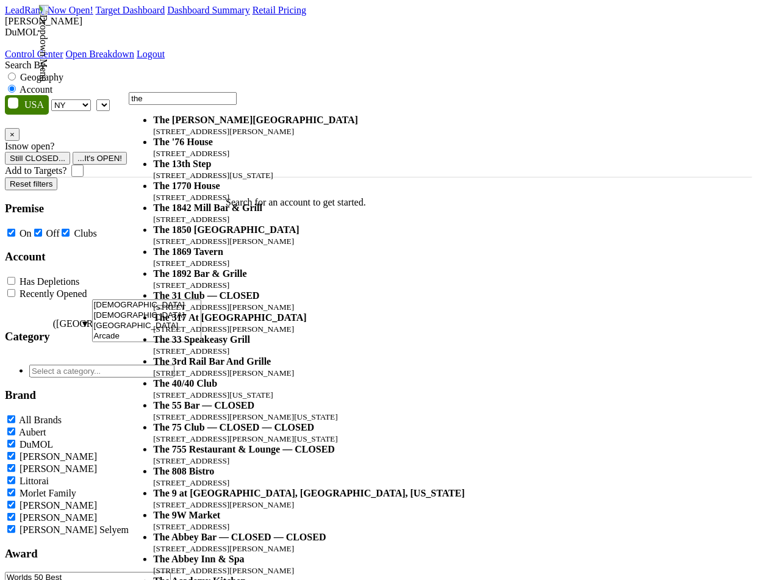 The image size is (757, 580). Describe the element at coordinates (212, 361) in the screenshot. I see `b: The 3rd Rail Bar And Grille` at that location.